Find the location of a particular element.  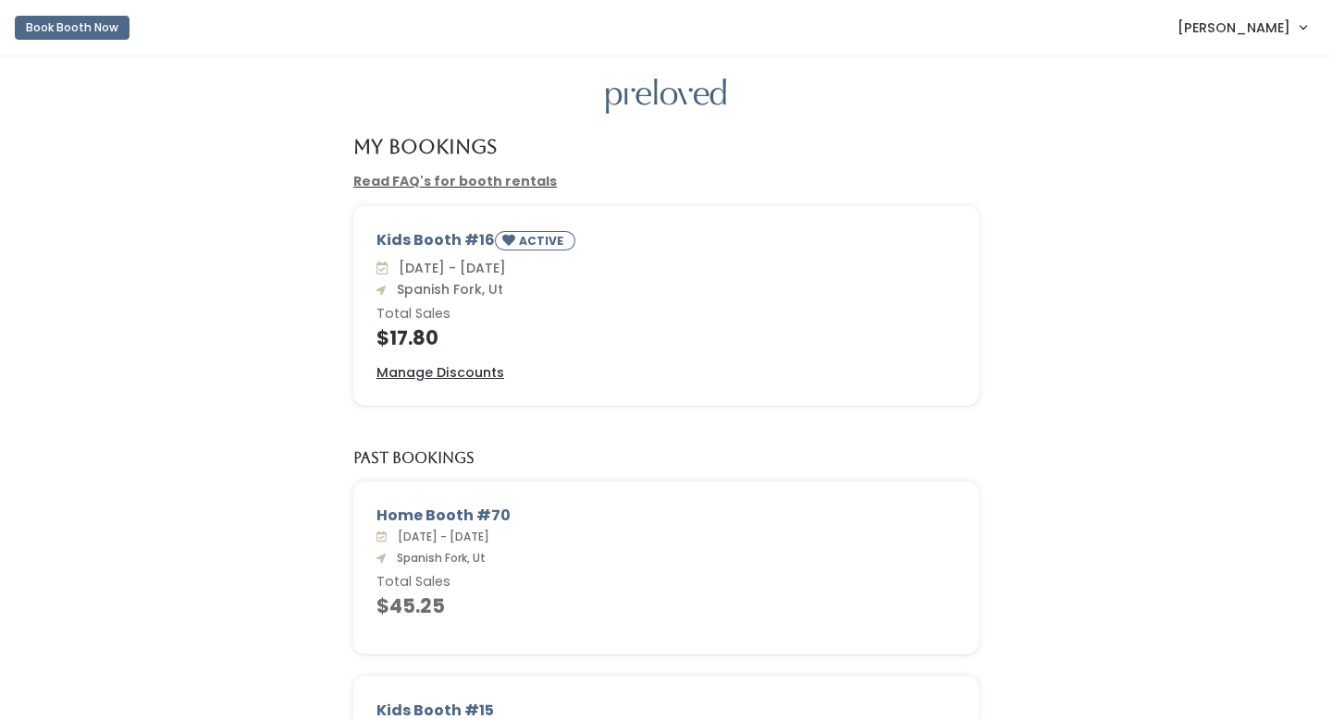

u: Manage Discounts is located at coordinates (440, 373).